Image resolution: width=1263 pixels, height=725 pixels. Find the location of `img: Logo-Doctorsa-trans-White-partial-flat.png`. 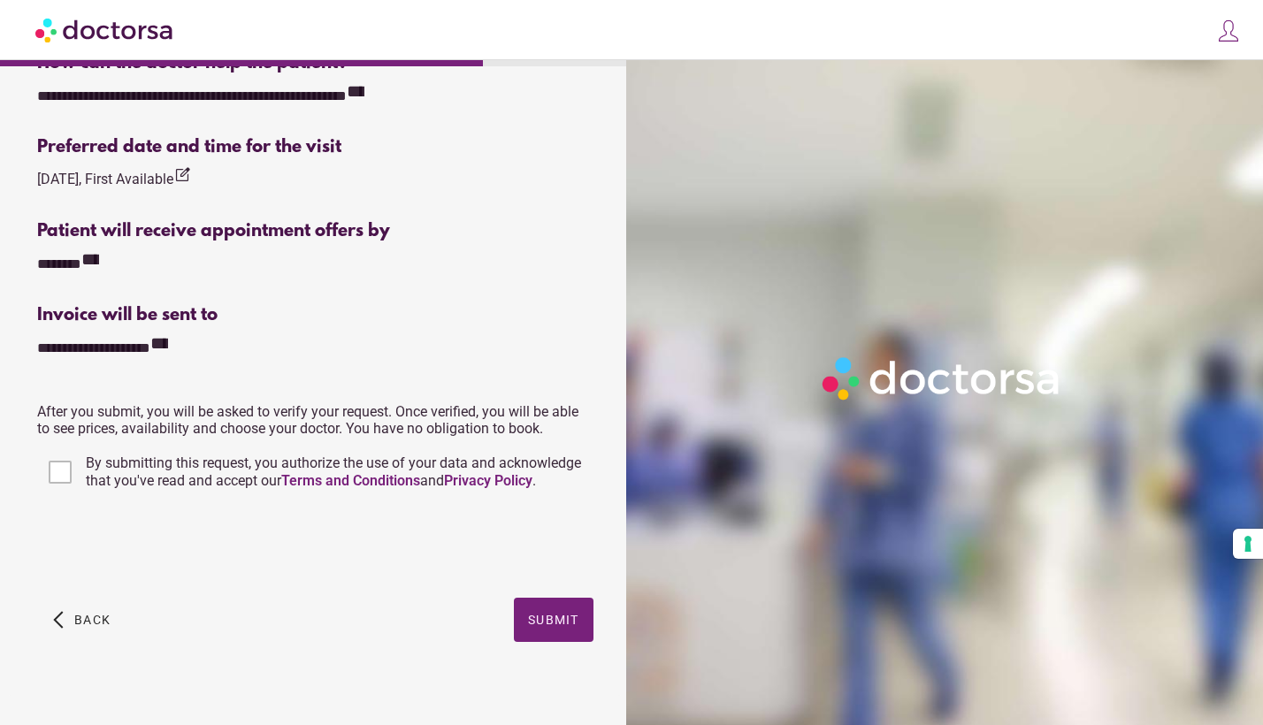

img: Logo-Doctorsa-trans-White-partial-flat.png is located at coordinates (942, 379).